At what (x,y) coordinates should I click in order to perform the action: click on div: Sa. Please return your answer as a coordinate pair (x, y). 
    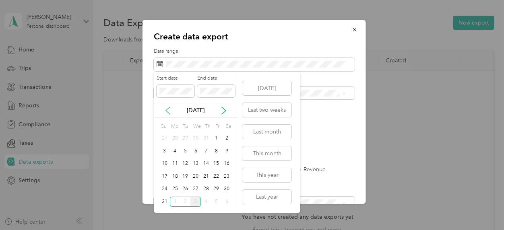
    Looking at the image, I should click on (228, 126).